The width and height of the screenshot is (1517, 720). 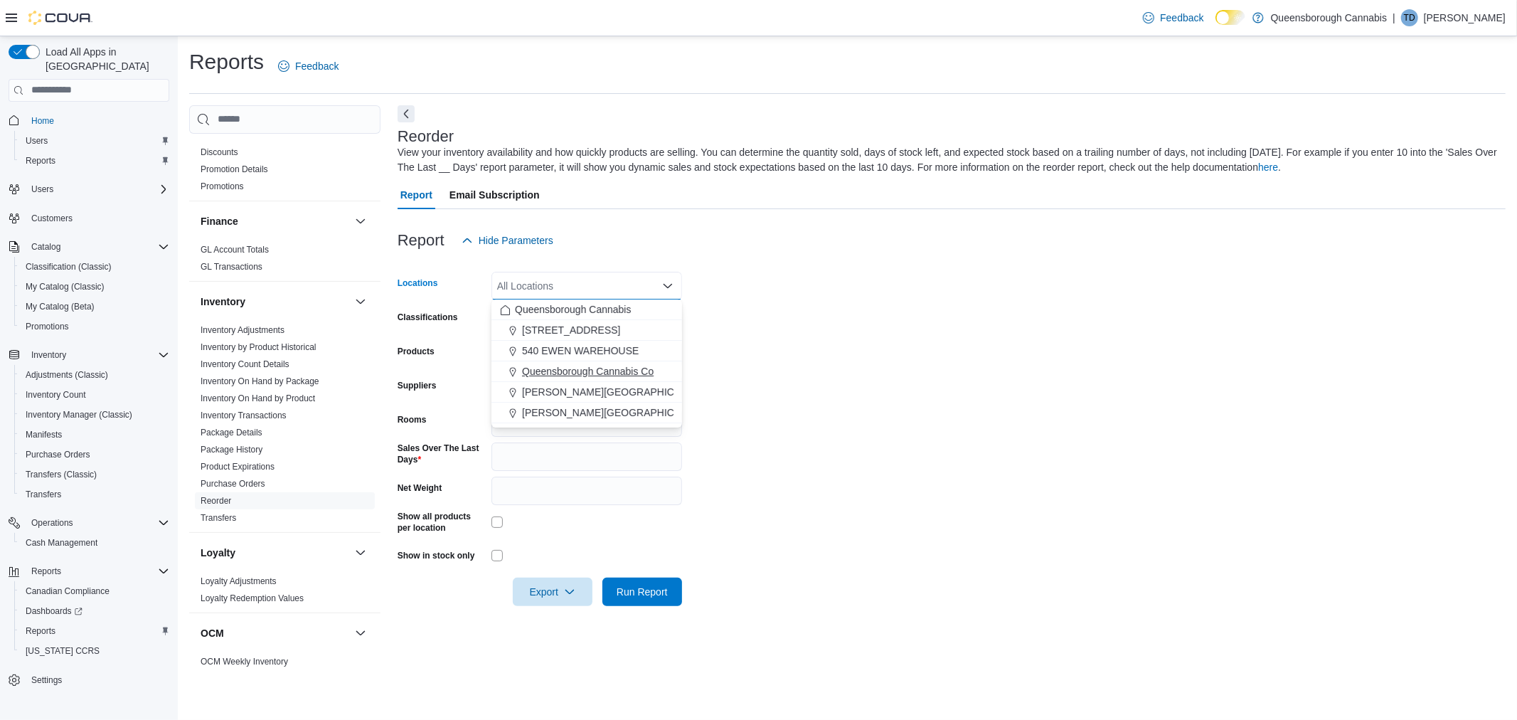 What do you see at coordinates (95, 435) in the screenshot?
I see `button: Manifests` at bounding box center [95, 435].